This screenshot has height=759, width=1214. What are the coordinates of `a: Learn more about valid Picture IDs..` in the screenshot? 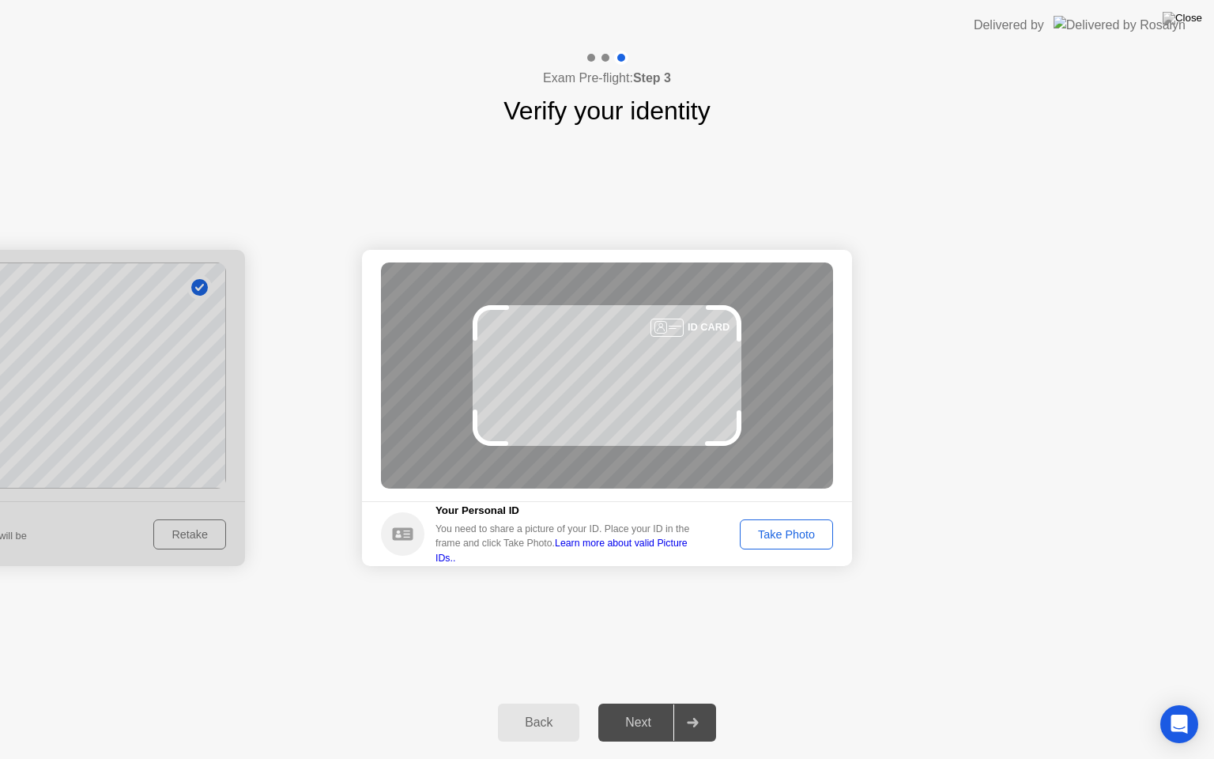 It's located at (561, 550).